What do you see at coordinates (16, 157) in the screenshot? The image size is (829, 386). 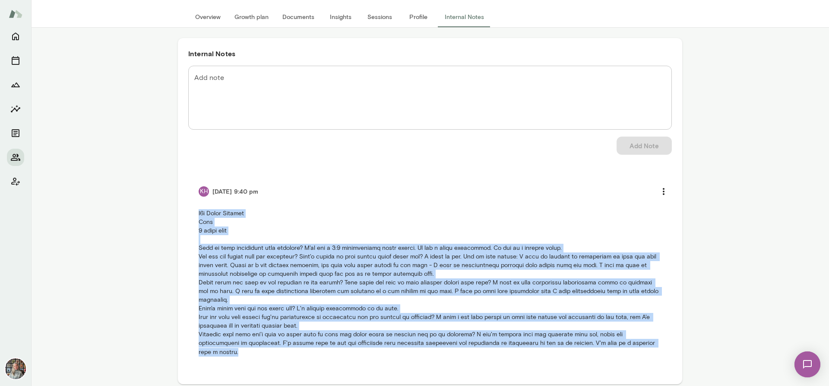 I see `button: Members` at bounding box center [16, 157].